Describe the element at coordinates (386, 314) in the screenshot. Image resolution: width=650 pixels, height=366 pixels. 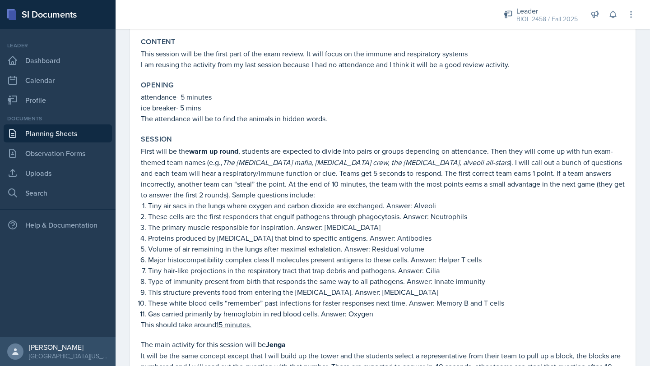
I see `p: Gas carried primarily by hemoglobin in red blood cells. Answer: Oxygen` at that location.